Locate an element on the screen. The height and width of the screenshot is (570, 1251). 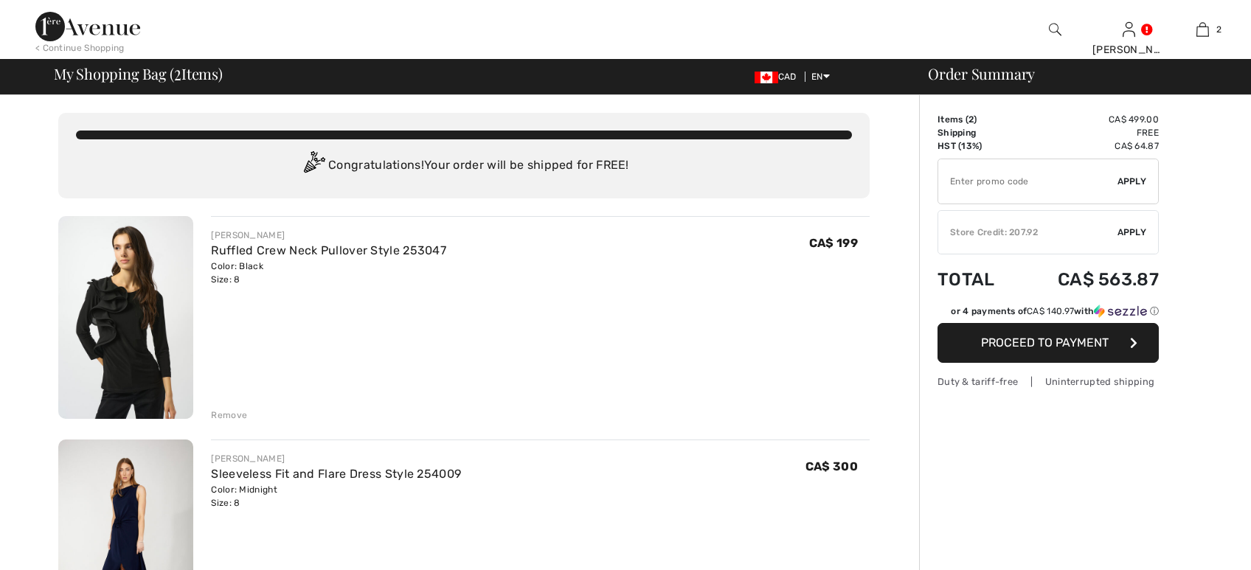
a: Ruffled Crew Neck Pullover Style 253047 is located at coordinates (328, 250).